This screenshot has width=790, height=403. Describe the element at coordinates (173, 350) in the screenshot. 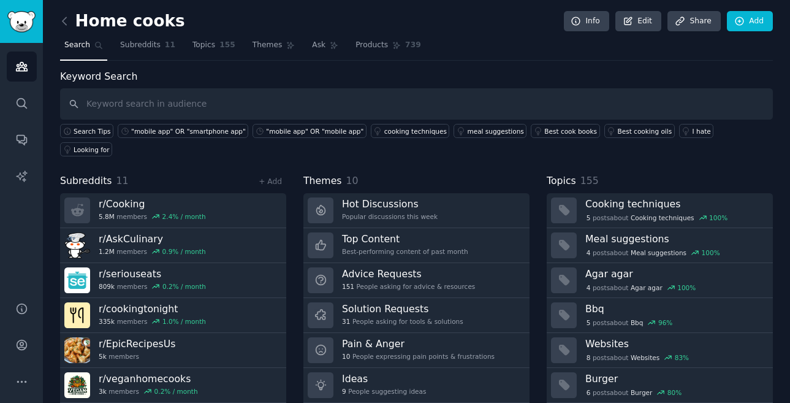

I see `a: r/EpicRecipesUs5kmembers` at that location.